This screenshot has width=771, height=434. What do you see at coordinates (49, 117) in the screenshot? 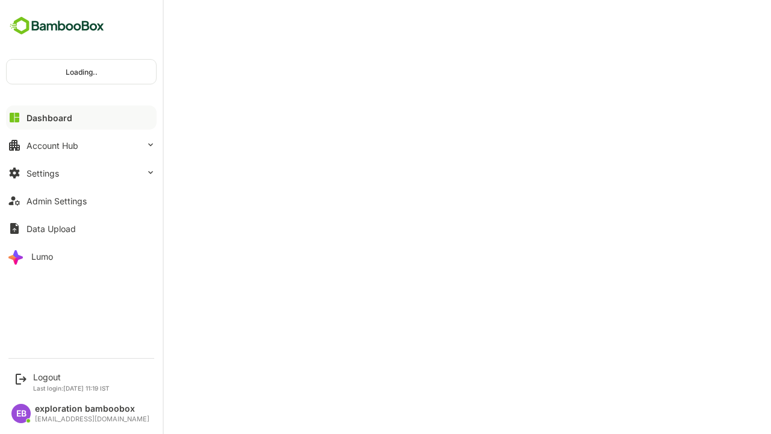
I see `div: Dashboard` at bounding box center [49, 117].